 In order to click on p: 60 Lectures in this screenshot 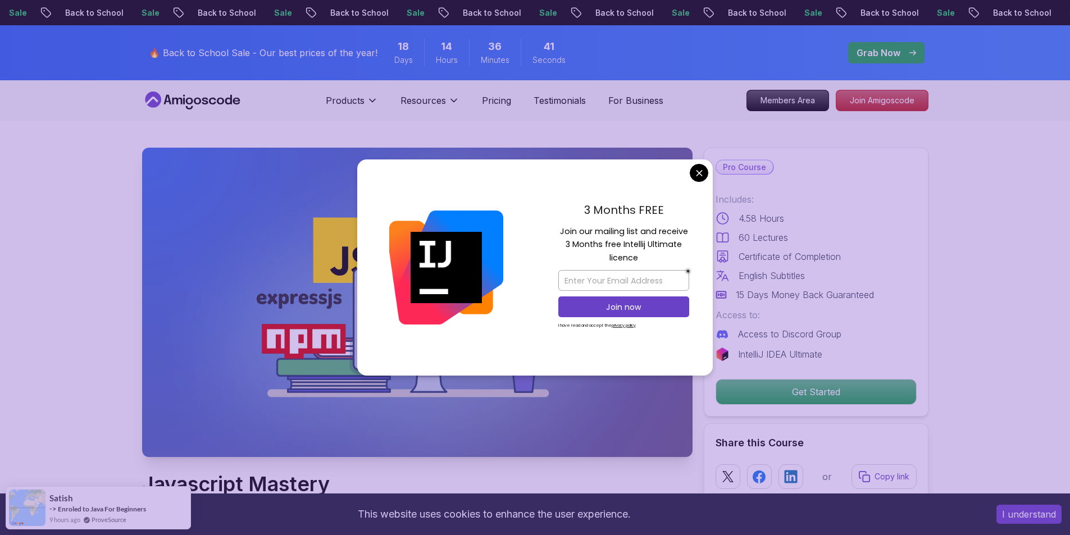, I will do `click(763, 237)`.